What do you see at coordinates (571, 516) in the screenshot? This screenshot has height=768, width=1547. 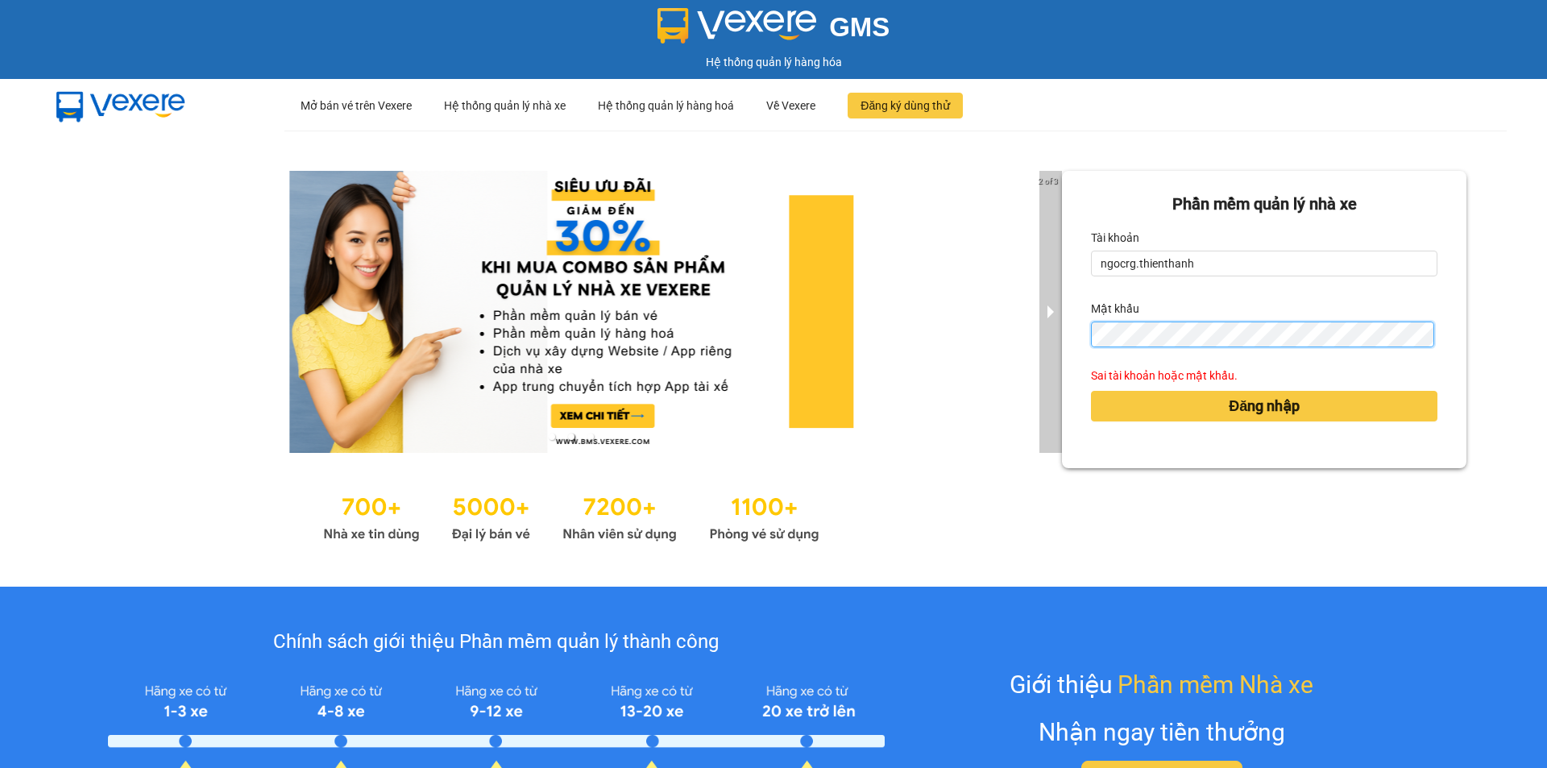 I see `img: Statistics.png` at bounding box center [571, 516].